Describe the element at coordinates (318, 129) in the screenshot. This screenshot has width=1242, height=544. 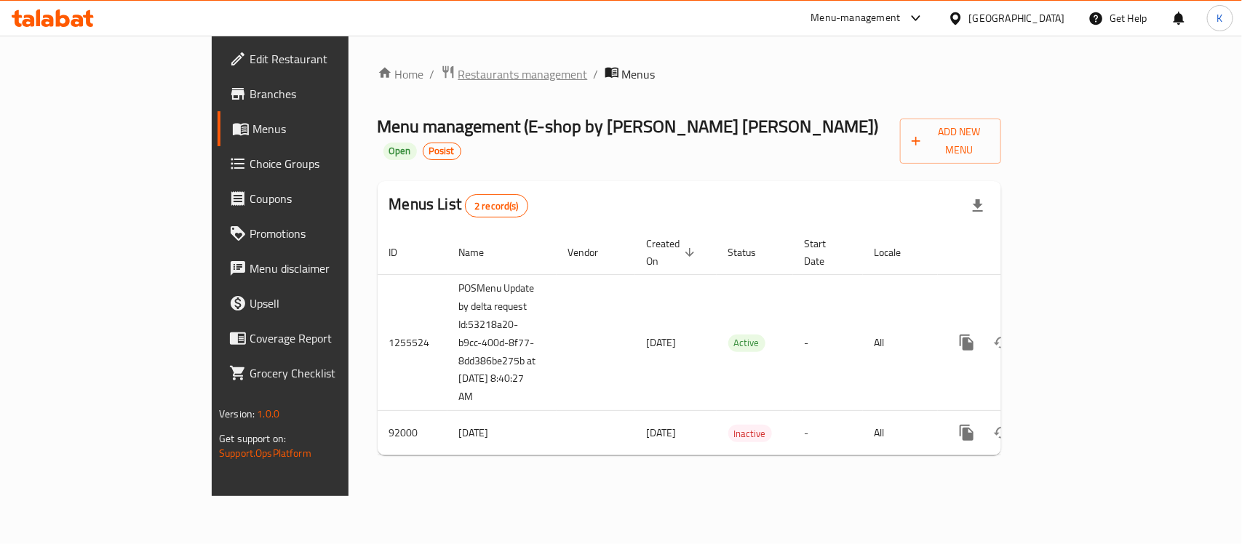
I see `a: Menus` at that location.